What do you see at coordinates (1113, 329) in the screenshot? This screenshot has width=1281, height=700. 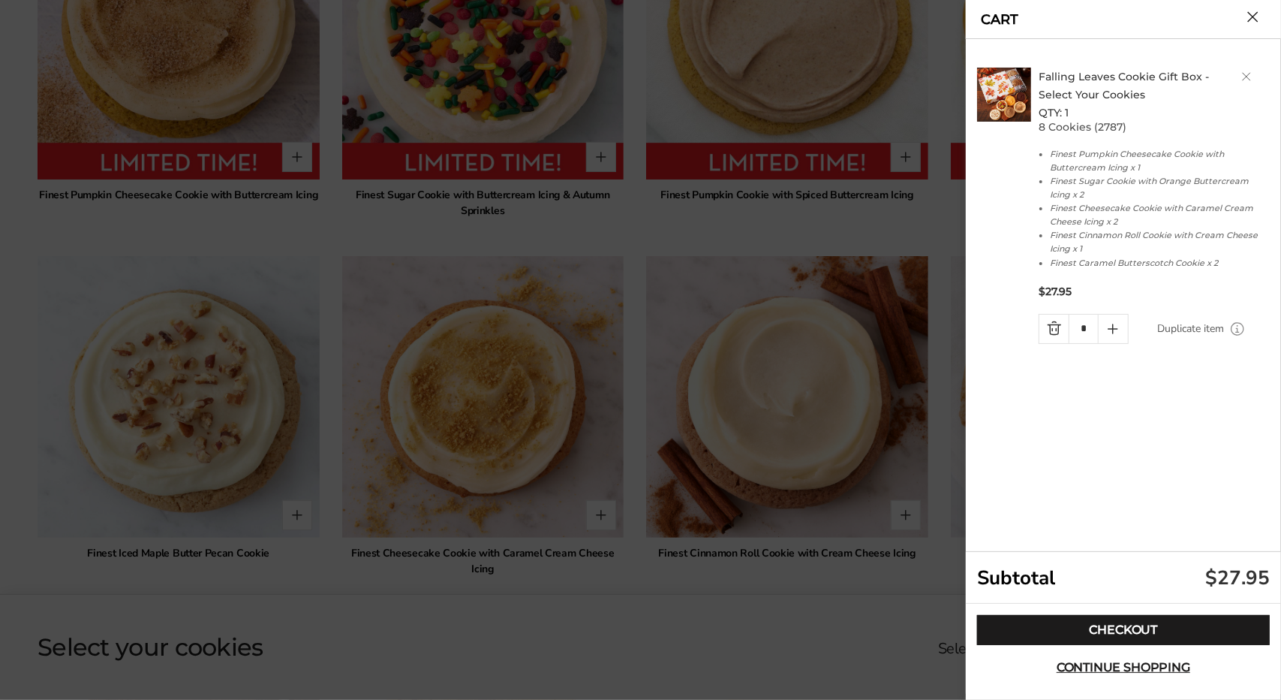 I see `a: Quantity plus button` at bounding box center [1113, 329].